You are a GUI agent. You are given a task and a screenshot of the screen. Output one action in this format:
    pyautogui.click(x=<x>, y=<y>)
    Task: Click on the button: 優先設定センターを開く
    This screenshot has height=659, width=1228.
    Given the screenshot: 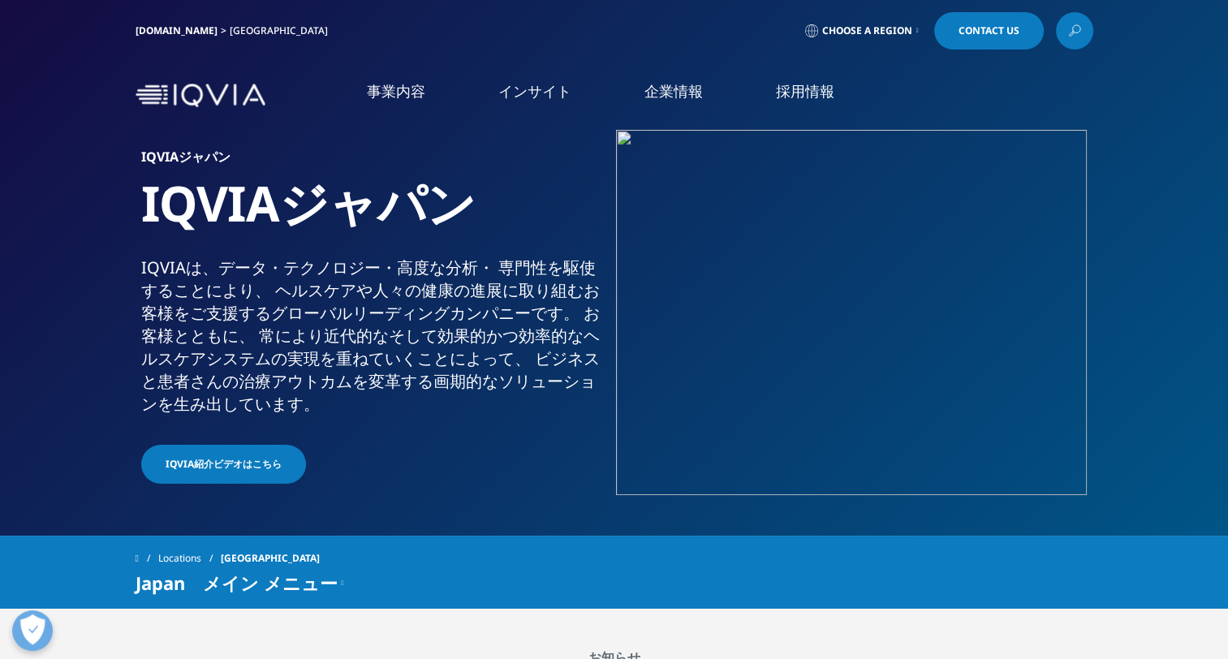 What is the action you would take?
    pyautogui.click(x=32, y=631)
    